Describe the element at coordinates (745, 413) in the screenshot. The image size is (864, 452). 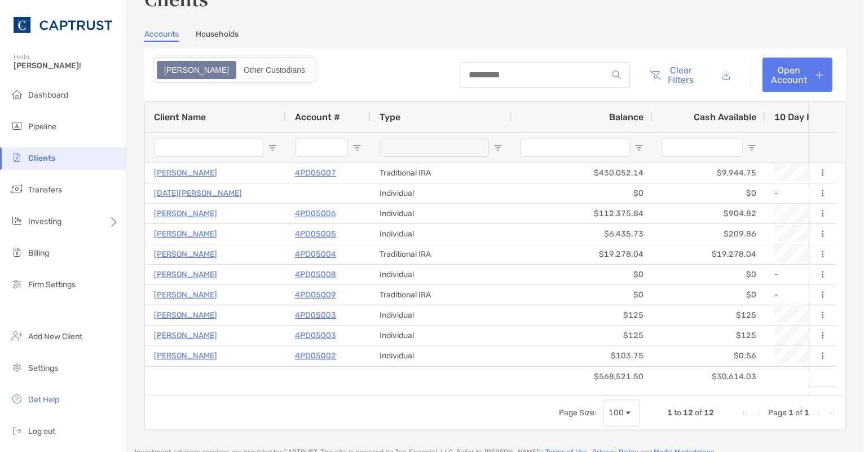
I see `div: First Page` at that location.